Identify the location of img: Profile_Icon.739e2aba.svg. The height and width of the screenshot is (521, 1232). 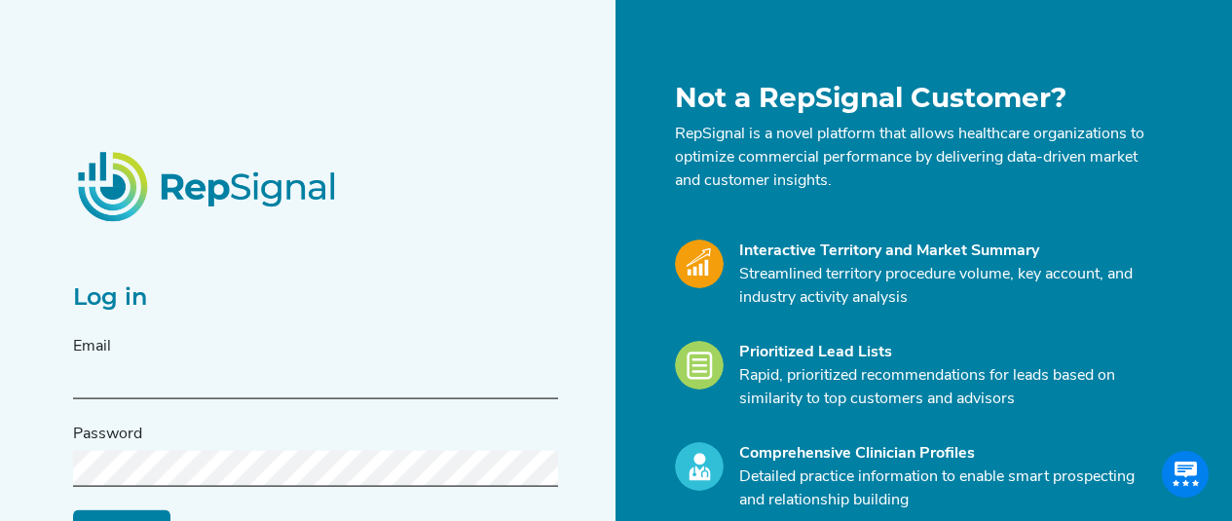
(699, 466).